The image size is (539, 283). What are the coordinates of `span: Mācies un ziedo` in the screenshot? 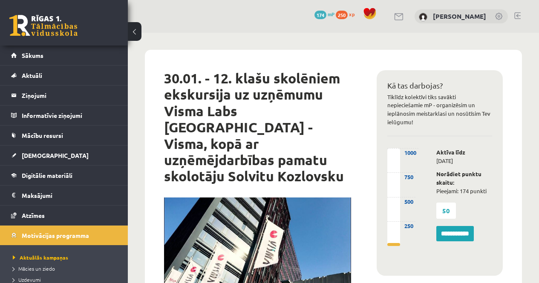 It's located at (34, 269).